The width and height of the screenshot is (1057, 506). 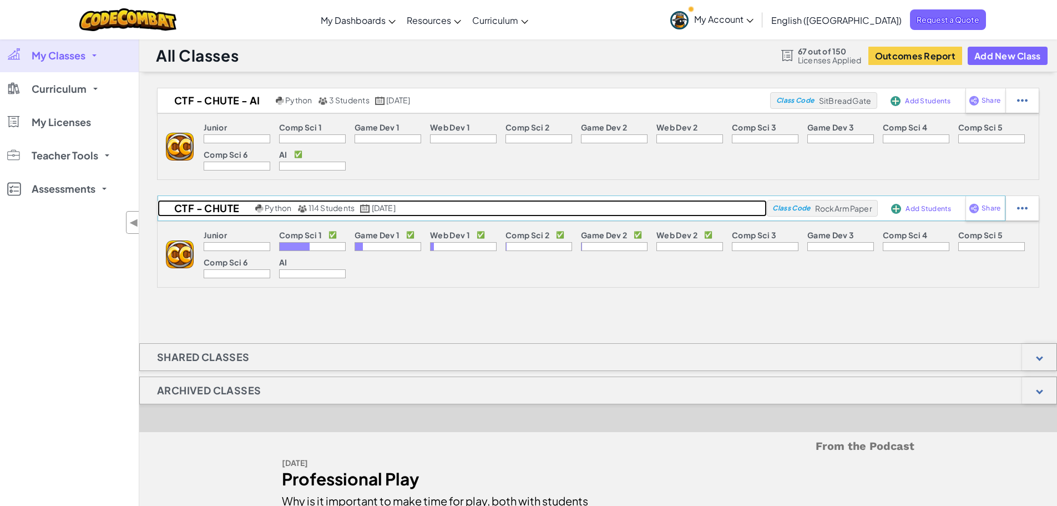 I want to click on span: 3 Students, so click(x=349, y=100).